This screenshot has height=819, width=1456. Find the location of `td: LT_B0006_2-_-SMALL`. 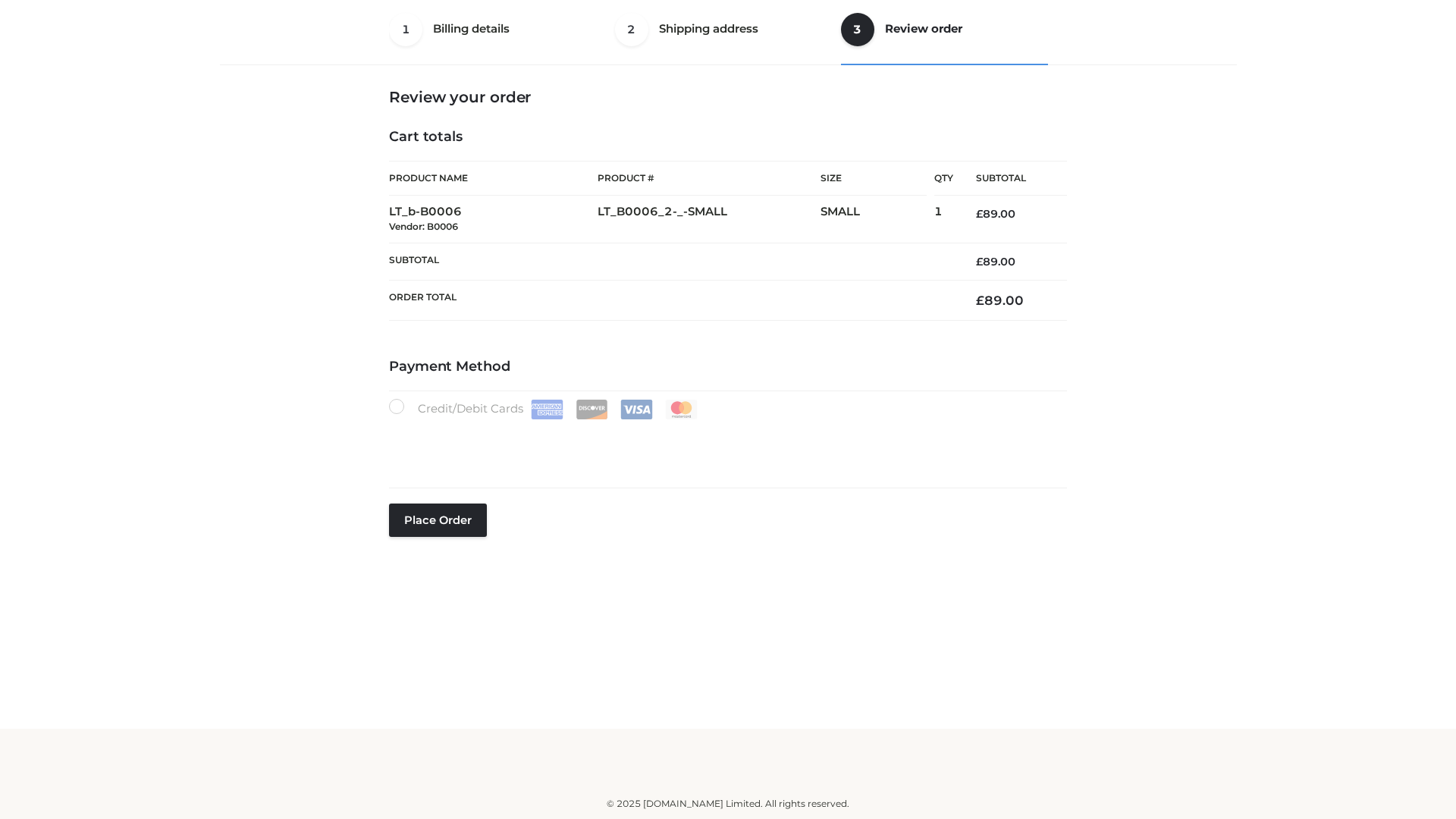

td: LT_B0006_2-_-SMALL is located at coordinates (709, 219).